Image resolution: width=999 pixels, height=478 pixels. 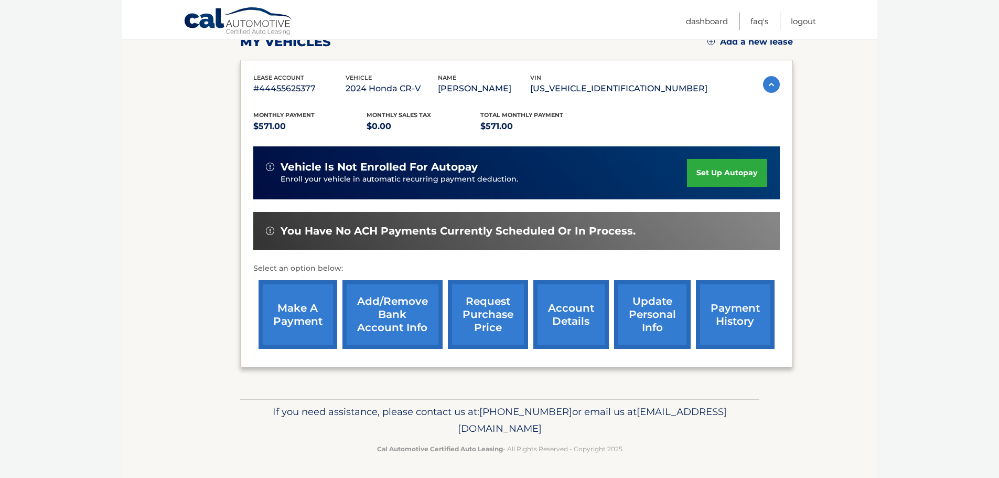 What do you see at coordinates (759, 21) in the screenshot?
I see `a: FAQ's` at bounding box center [759, 21].